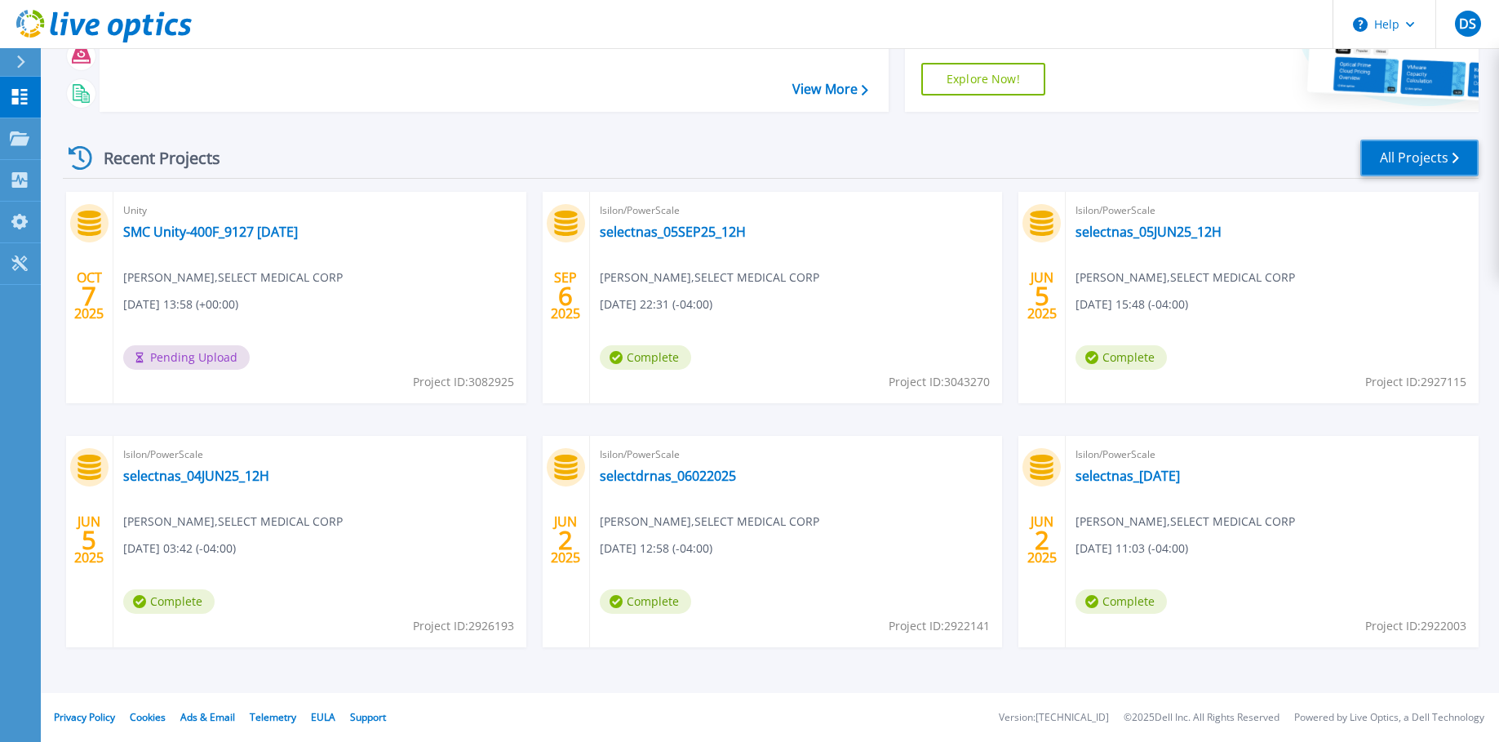 This screenshot has width=1499, height=742. I want to click on a: View More, so click(830, 89).